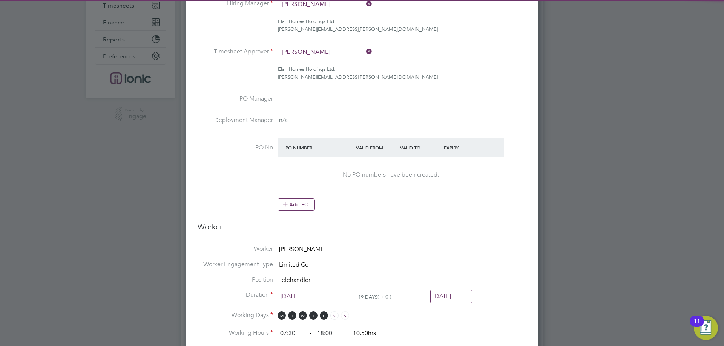 The width and height of the screenshot is (724, 346). Describe the element at coordinates (384, 297) in the screenshot. I see `span: ( + 0 )` at that location.